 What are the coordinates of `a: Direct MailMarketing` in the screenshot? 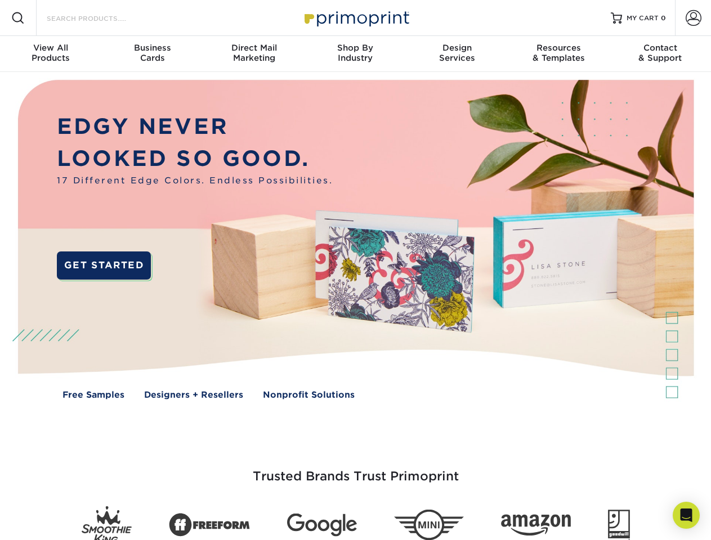 It's located at (254, 54).